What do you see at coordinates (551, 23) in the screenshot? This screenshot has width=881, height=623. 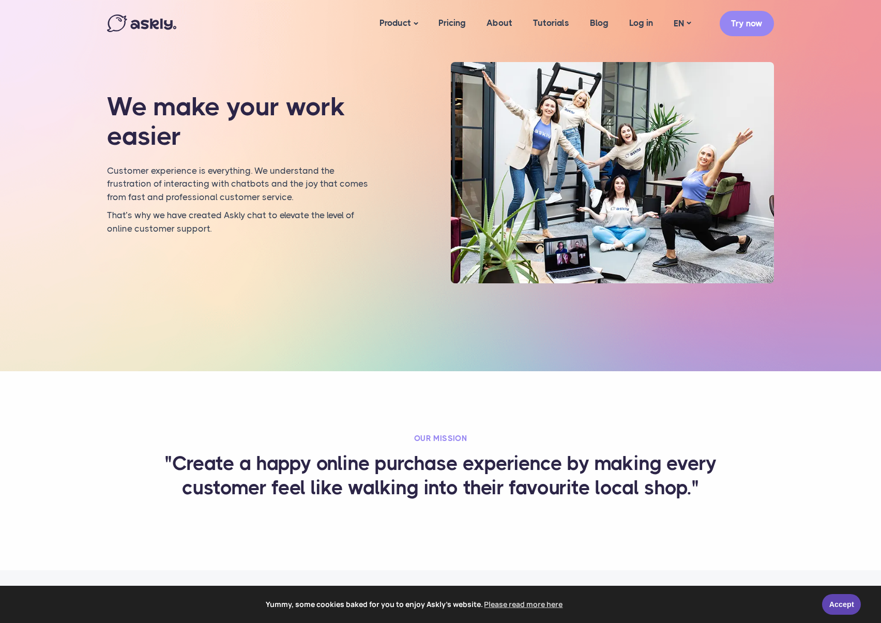 I see `a: Tutorials` at bounding box center [551, 23].